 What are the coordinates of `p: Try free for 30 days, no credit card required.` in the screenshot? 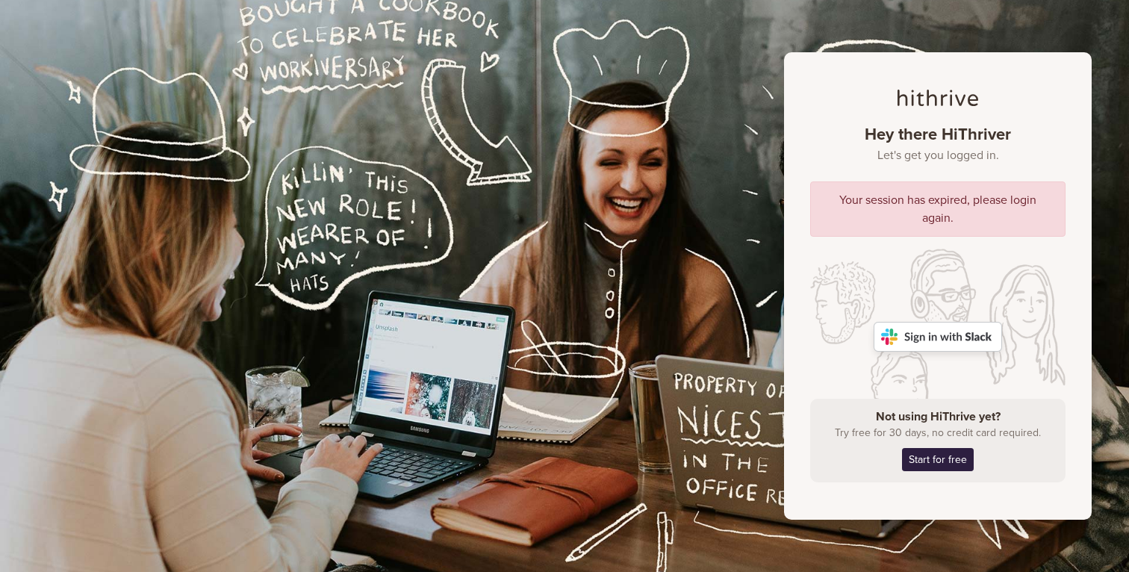 It's located at (938, 432).